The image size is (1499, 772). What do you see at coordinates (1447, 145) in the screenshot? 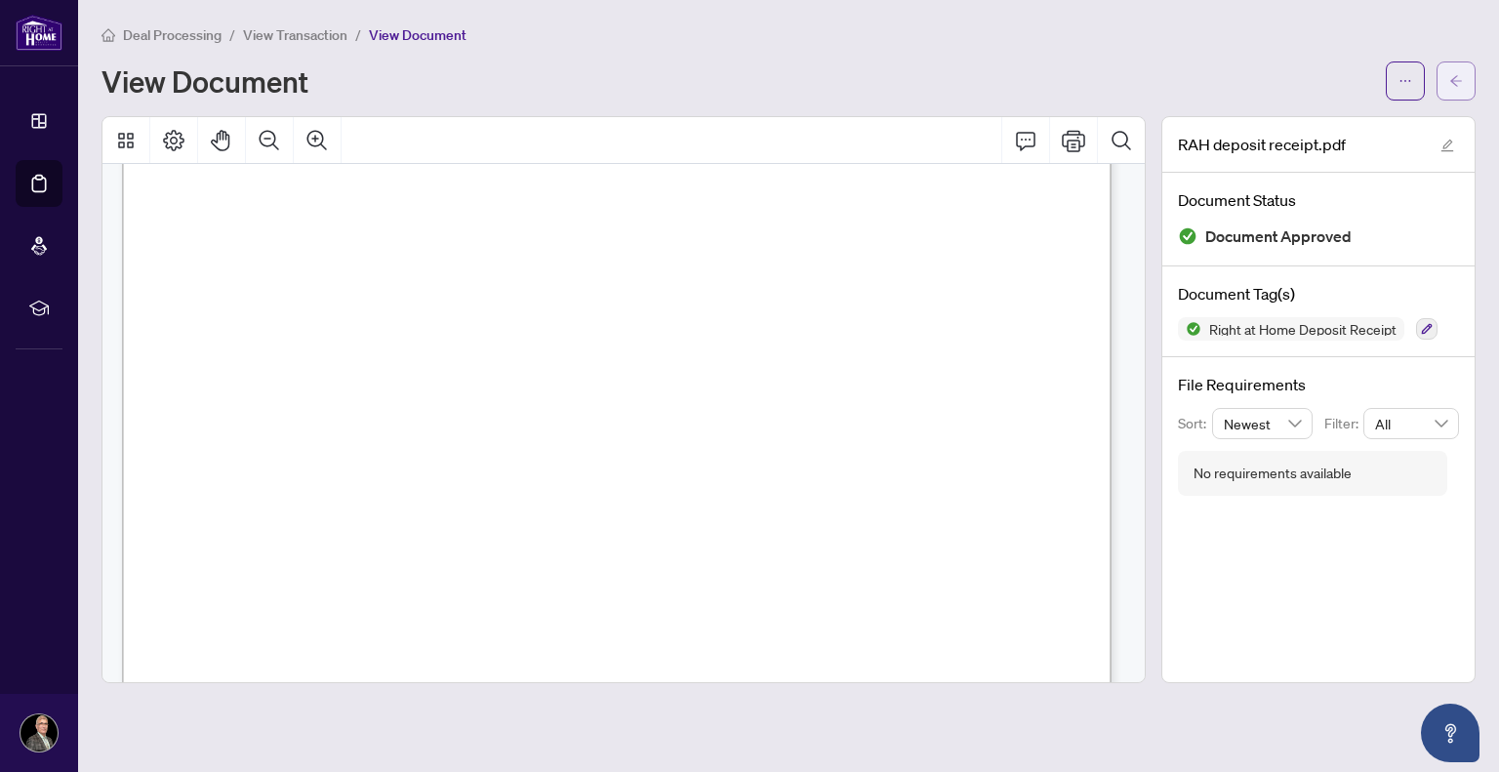
I see `span: edit` at bounding box center [1447, 145].